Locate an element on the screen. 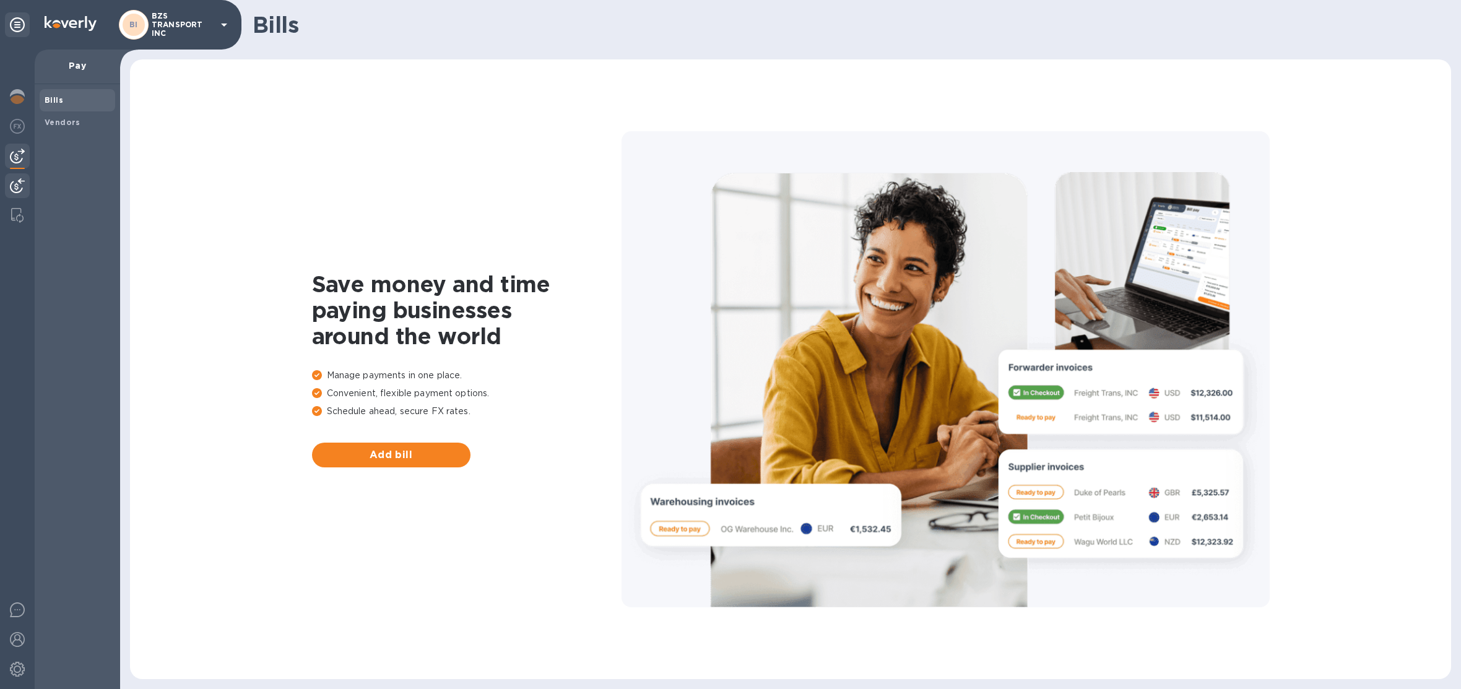  b: Vendors is located at coordinates (63, 122).